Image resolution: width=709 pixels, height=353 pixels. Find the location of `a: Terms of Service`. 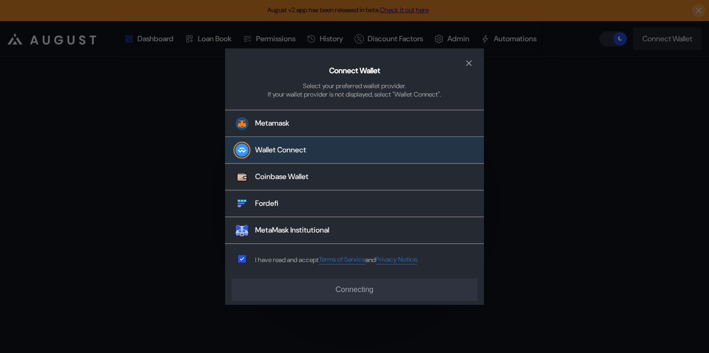

a: Terms of Service is located at coordinates (342, 260).